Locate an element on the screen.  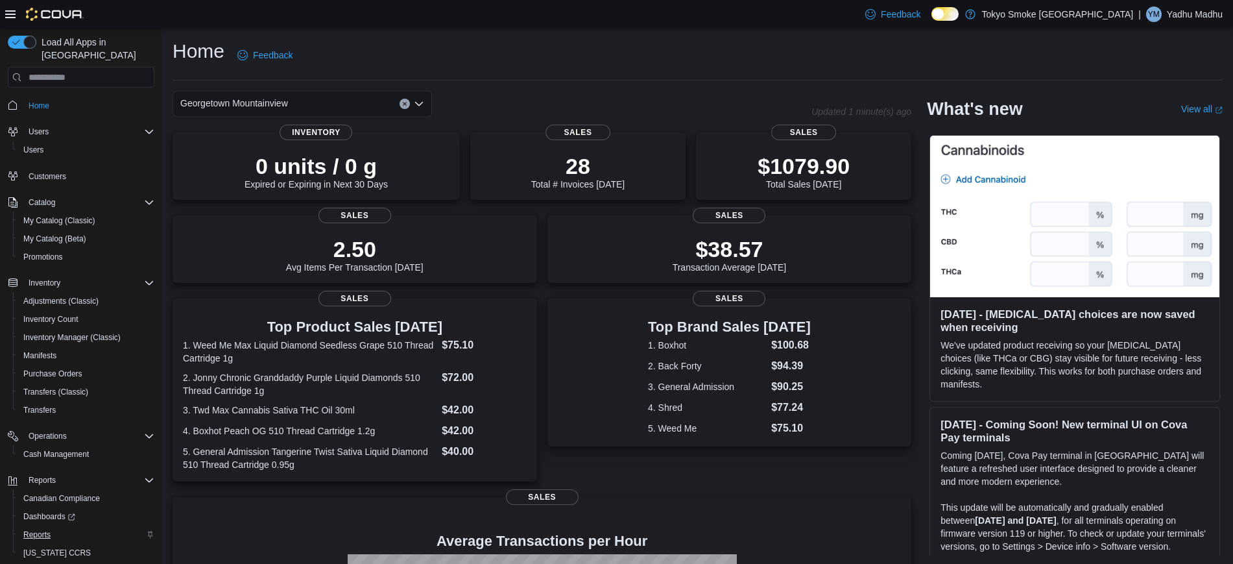
p: 2.50 is located at coordinates (355, 249).